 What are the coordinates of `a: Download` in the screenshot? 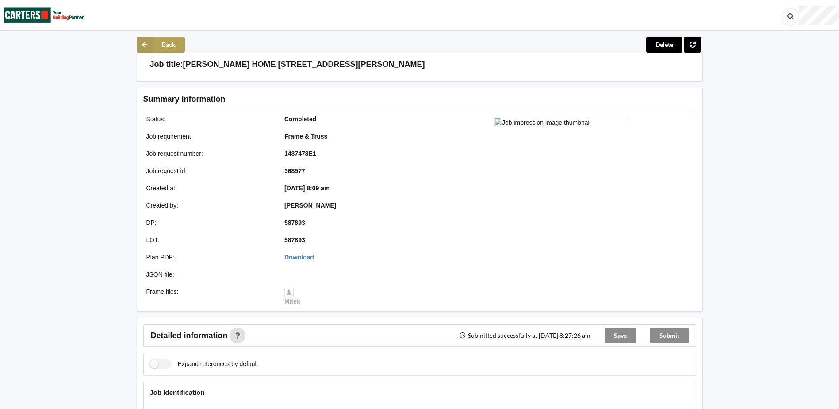 It's located at (299, 257).